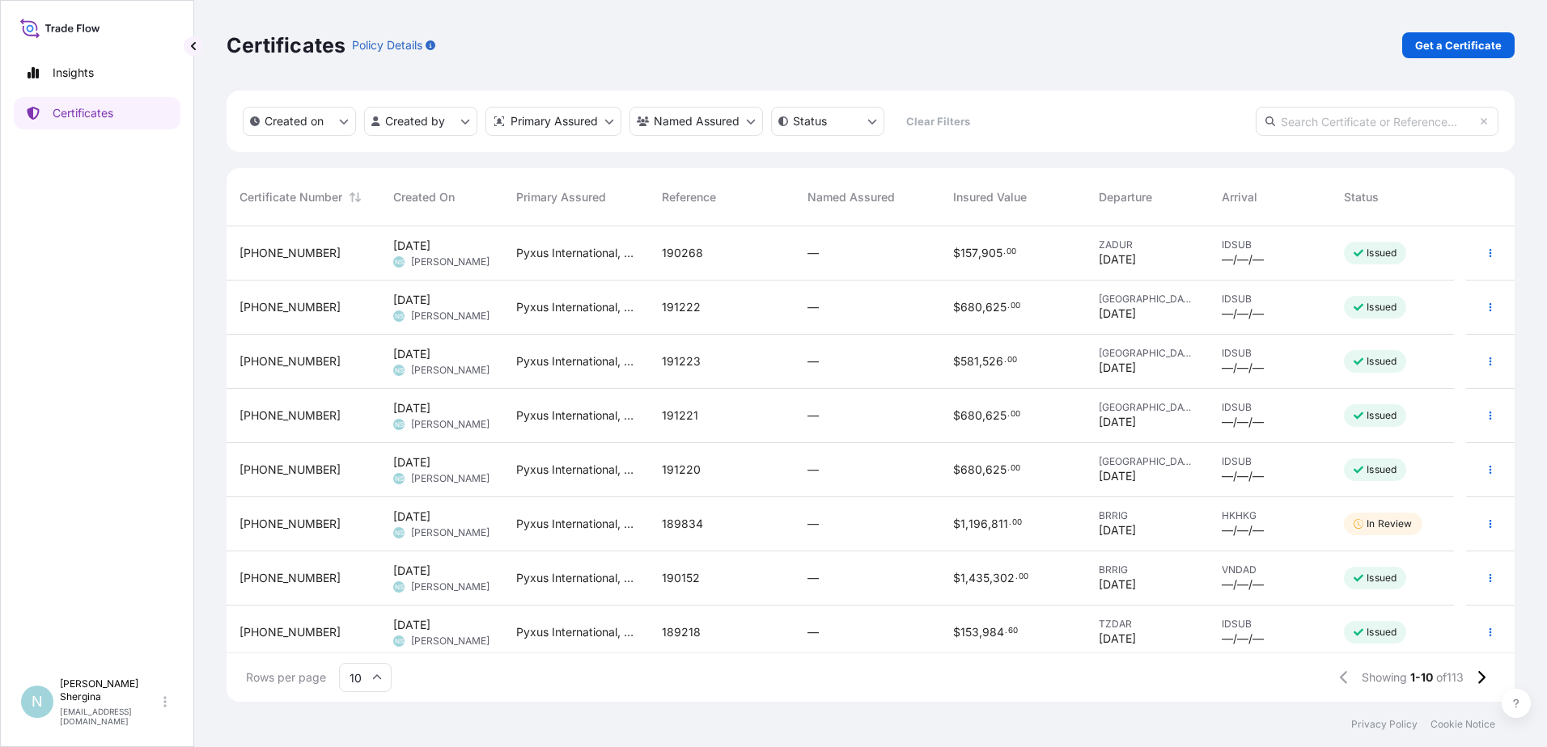 This screenshot has width=1547, height=747. I want to click on span: 1, so click(963, 524).